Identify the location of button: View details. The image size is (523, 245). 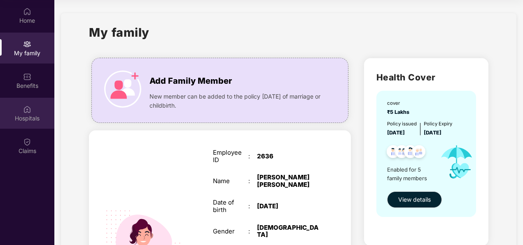
(414, 199).